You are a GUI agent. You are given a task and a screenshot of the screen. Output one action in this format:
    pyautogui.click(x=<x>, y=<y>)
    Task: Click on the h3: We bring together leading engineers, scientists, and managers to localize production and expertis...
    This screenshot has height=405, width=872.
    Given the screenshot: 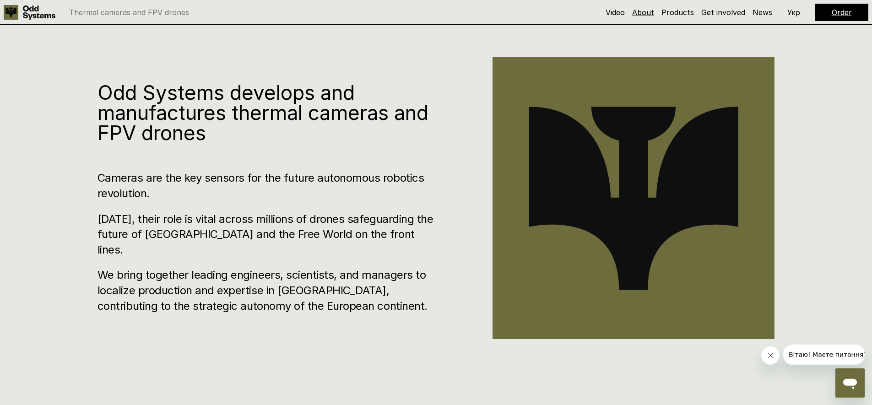 What is the action you would take?
    pyautogui.click(x=267, y=290)
    